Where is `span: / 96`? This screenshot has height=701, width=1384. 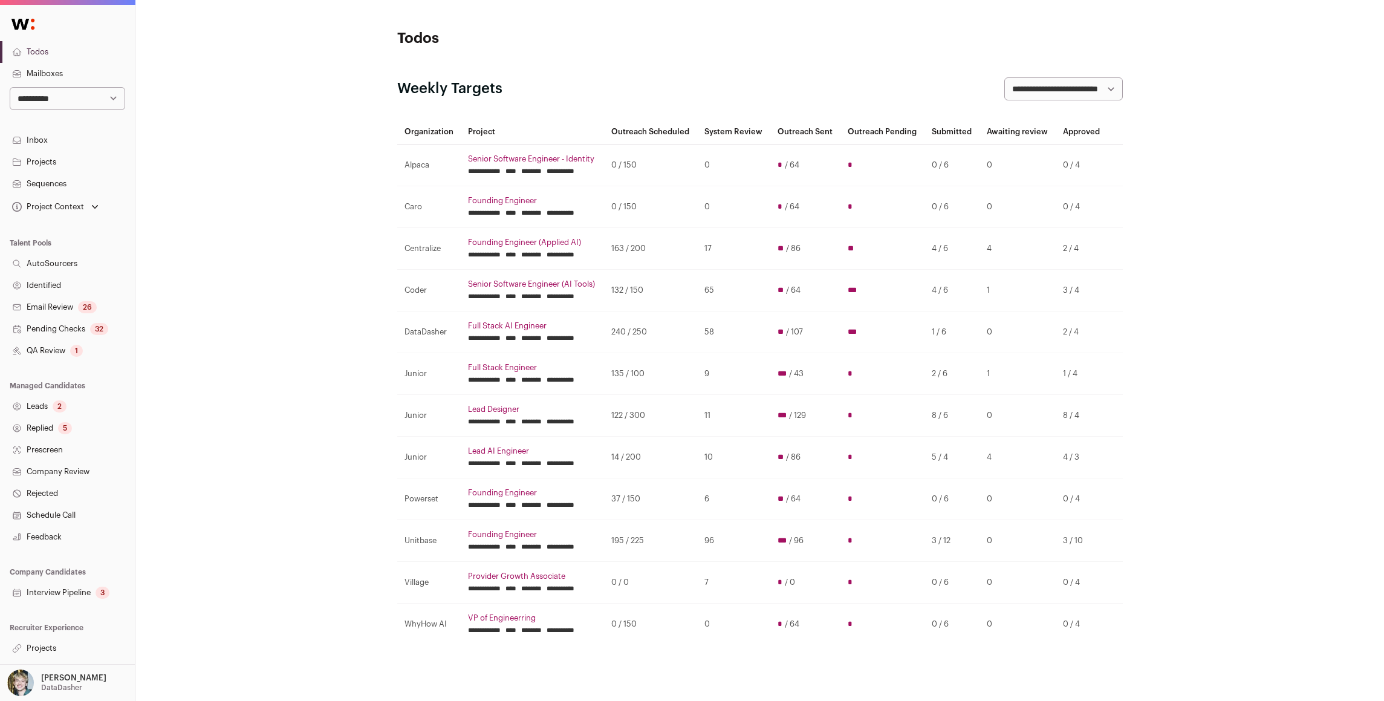
span: / 96 is located at coordinates (796, 541).